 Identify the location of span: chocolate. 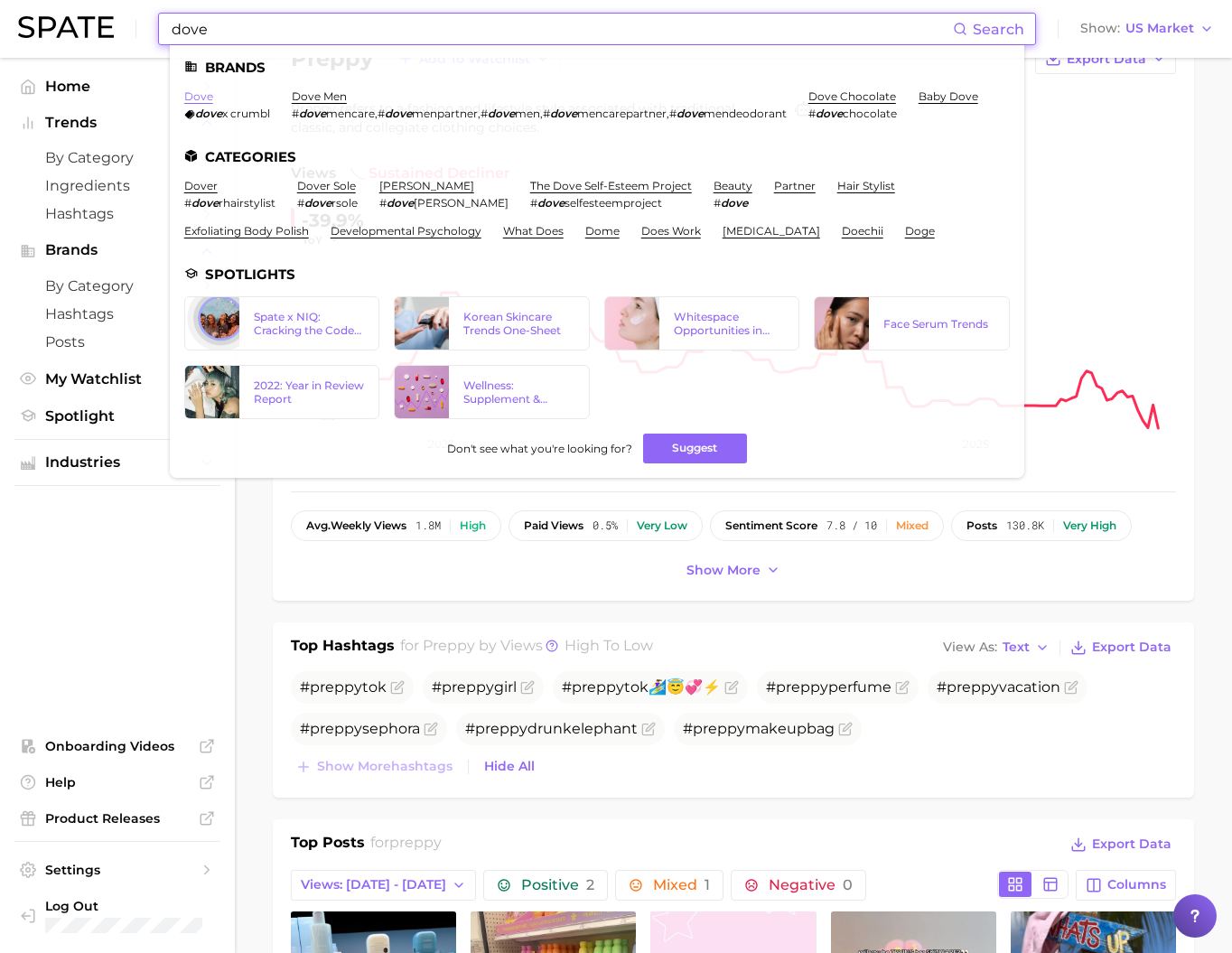
(870, 113).